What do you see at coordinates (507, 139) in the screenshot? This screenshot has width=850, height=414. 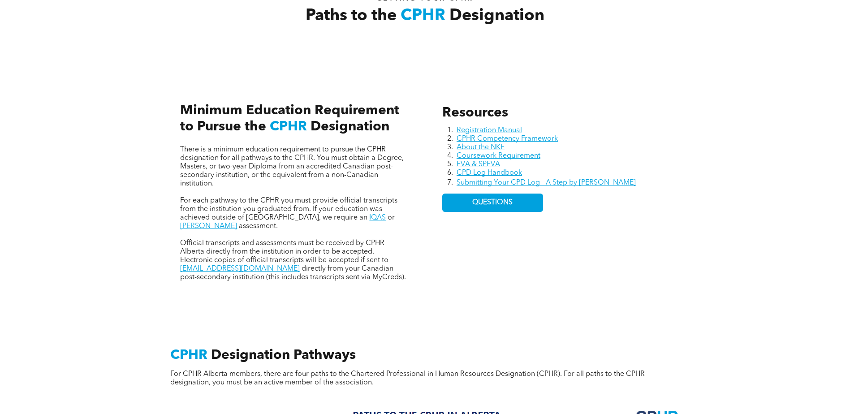 I see `a: CPHR Competency Framework` at bounding box center [507, 139].